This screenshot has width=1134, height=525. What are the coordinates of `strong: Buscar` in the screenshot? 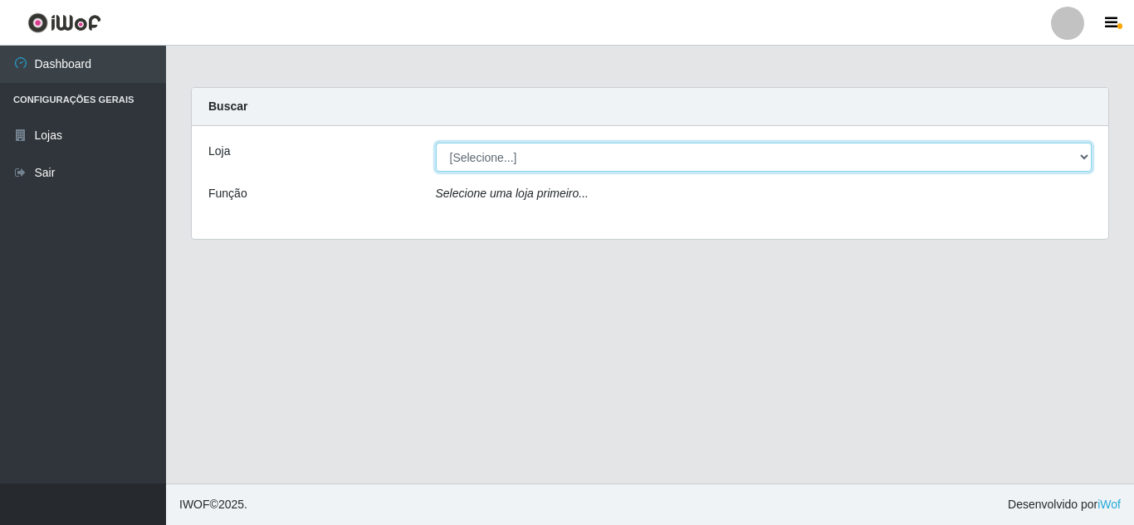 It's located at (227, 106).